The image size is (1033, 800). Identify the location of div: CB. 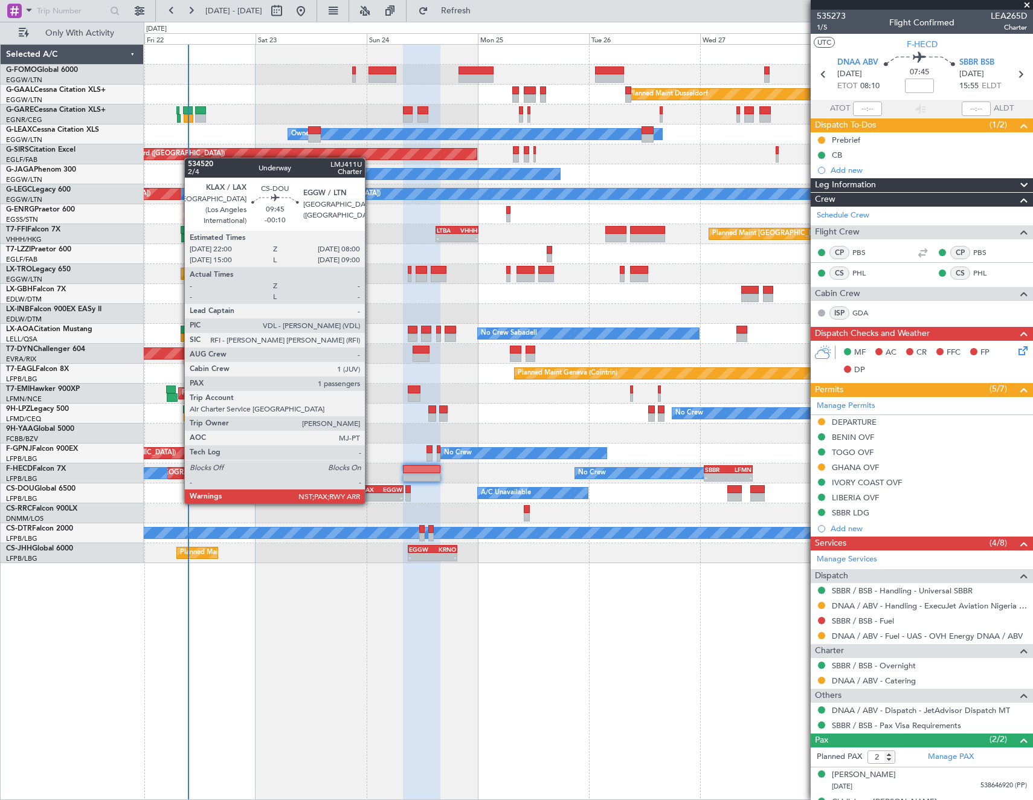
(837, 155).